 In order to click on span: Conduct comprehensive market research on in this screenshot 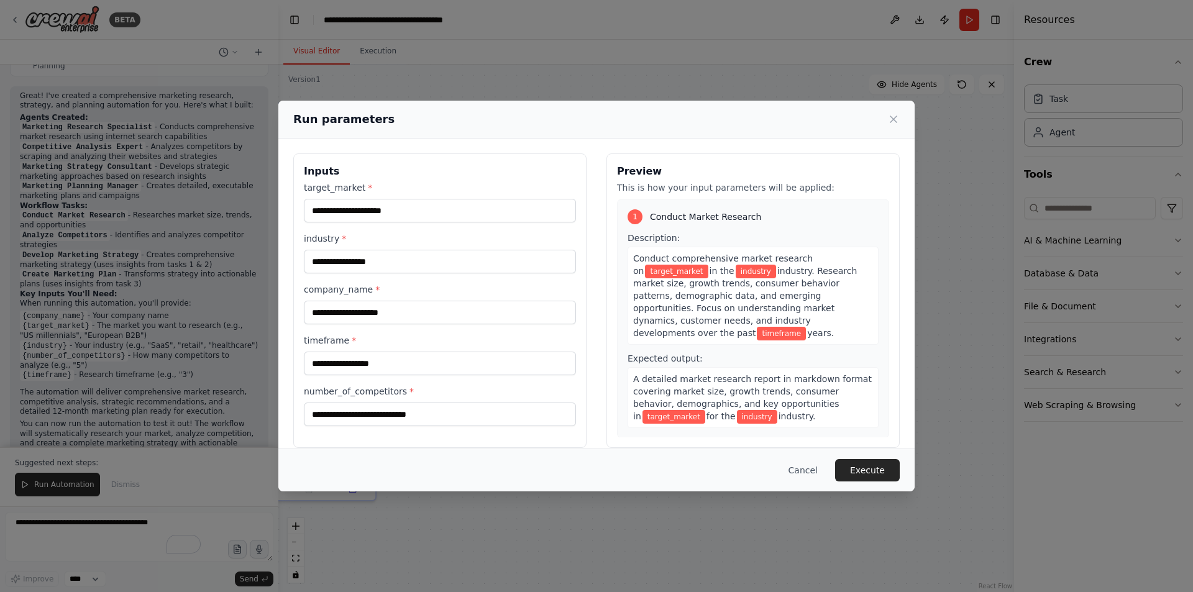, I will do `click(723, 265)`.